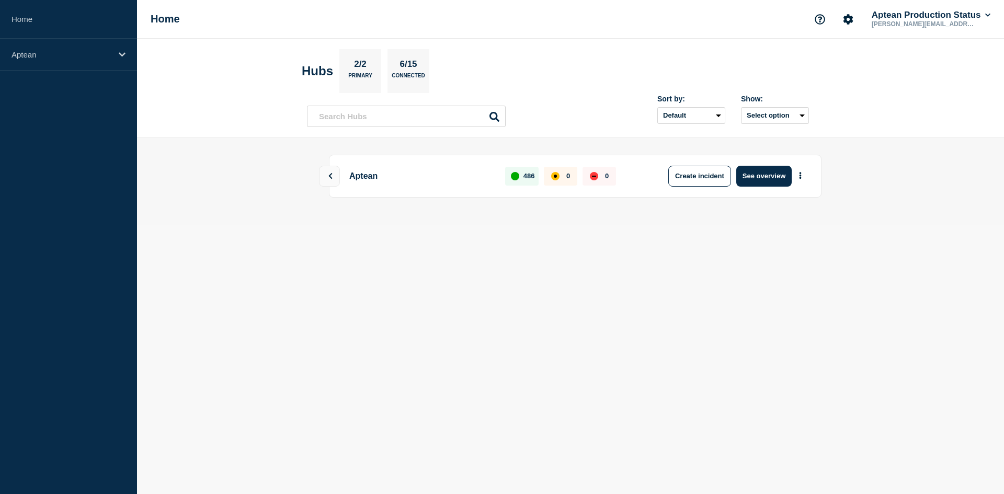 The width and height of the screenshot is (1004, 494). I want to click on h2: Hubs, so click(317, 71).